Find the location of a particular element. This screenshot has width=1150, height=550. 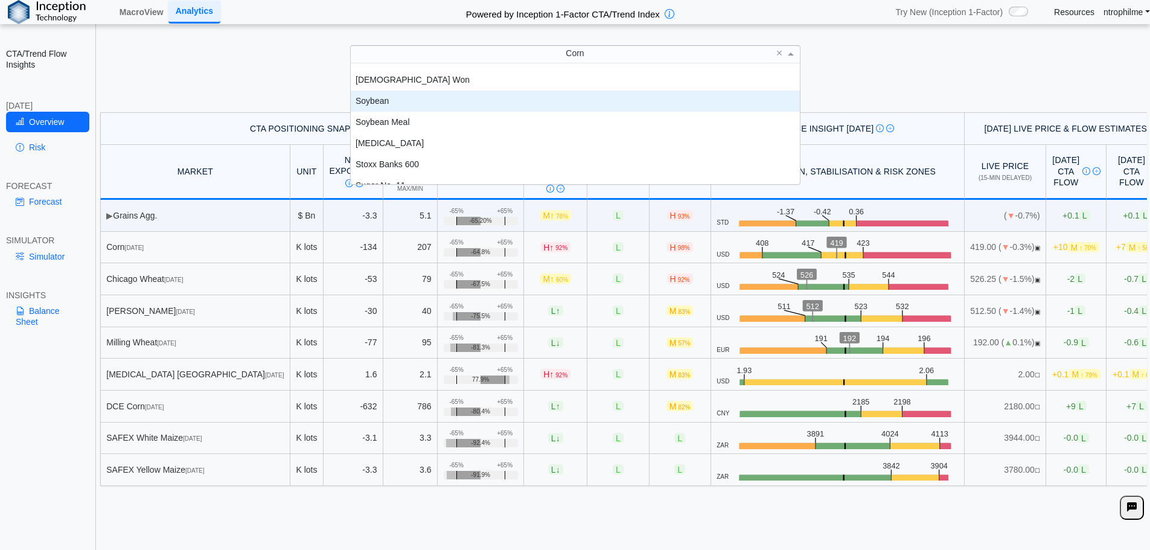

span: 92% is located at coordinates (561, 247).